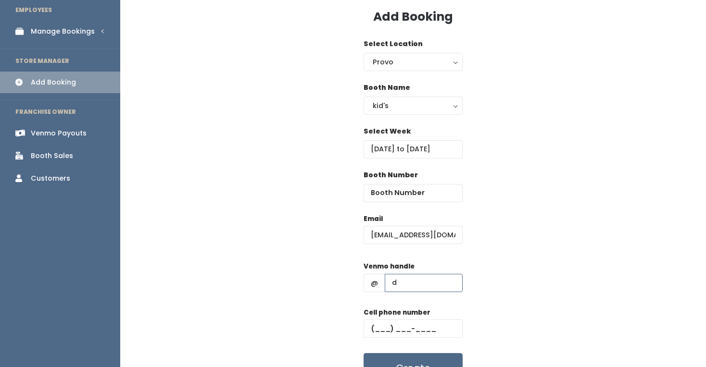 The width and height of the screenshot is (706, 367). What do you see at coordinates (390, 175) in the screenshot?
I see `label: Booth Number` at bounding box center [390, 175].